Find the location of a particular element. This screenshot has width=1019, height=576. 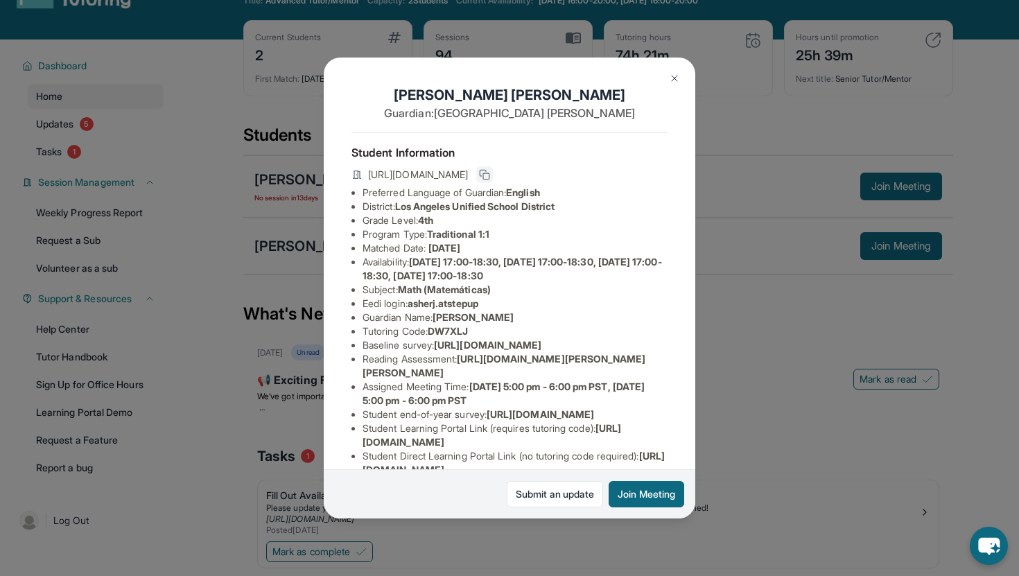

li: Preferred Language of Guardian: is located at coordinates (515, 193).